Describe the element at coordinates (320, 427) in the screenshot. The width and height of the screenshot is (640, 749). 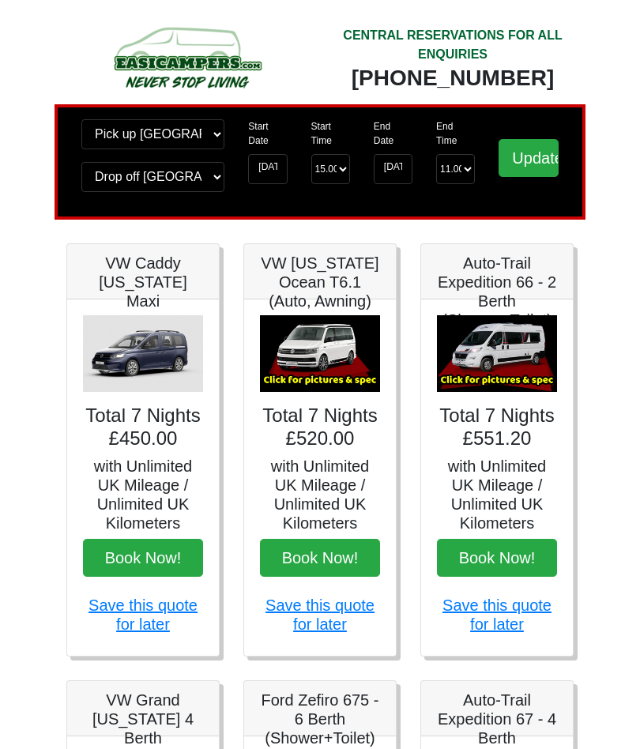
I see `h4: Total 7 Nights £520.00` at that location.